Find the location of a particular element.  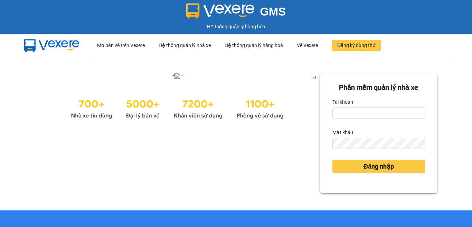

button: previous slide / item is located at coordinates (39, 77).